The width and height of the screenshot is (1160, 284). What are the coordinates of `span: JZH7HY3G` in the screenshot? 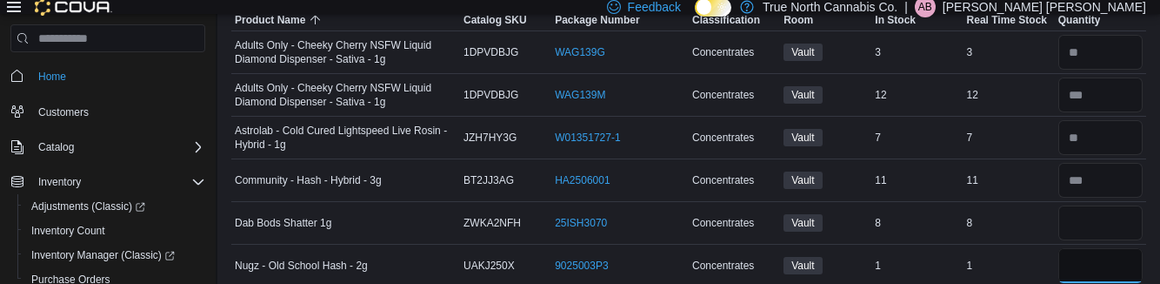 It's located at (490, 137).